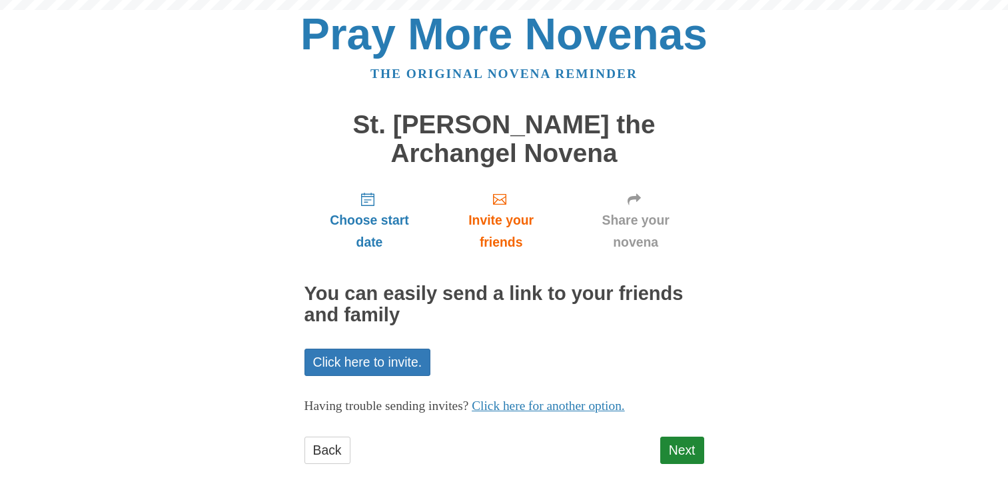 This screenshot has width=1008, height=492. What do you see at coordinates (504, 73) in the screenshot?
I see `a: The original novena reminder` at bounding box center [504, 73].